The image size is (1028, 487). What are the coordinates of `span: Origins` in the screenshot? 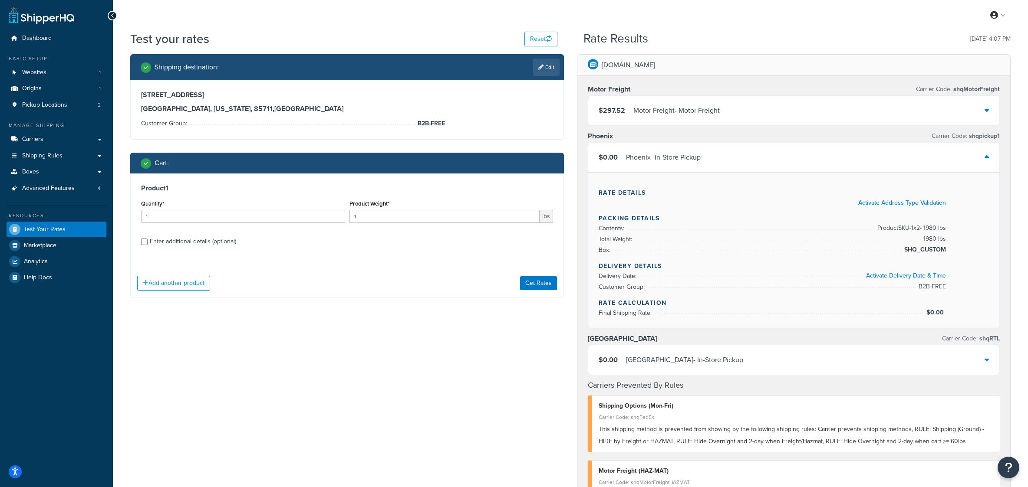 It's located at (32, 89).